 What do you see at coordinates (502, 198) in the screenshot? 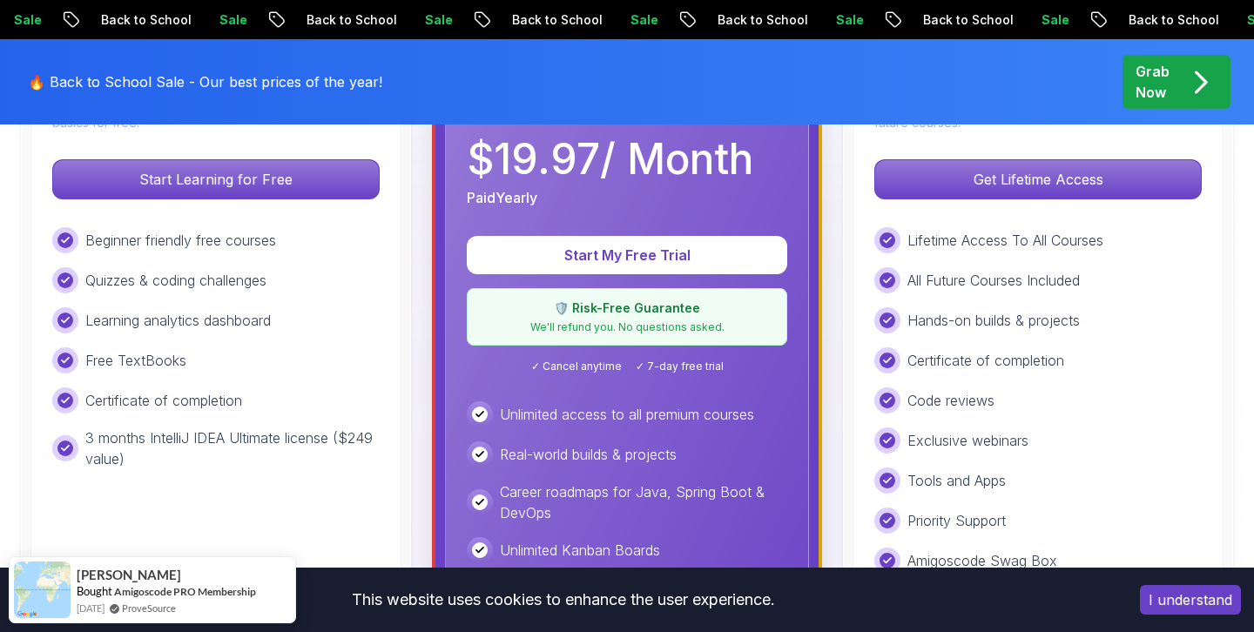
I see `p: Paid Yearly` at bounding box center [502, 198].